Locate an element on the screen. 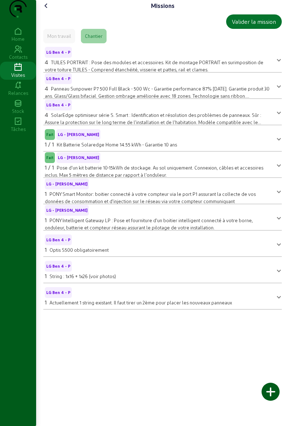  mat-expansion-panel-header: LG Ben 4 - P4SolarEdge optimiseur série S. Smart : Identification et résolution des problèmes de ... is located at coordinates (162, 112).